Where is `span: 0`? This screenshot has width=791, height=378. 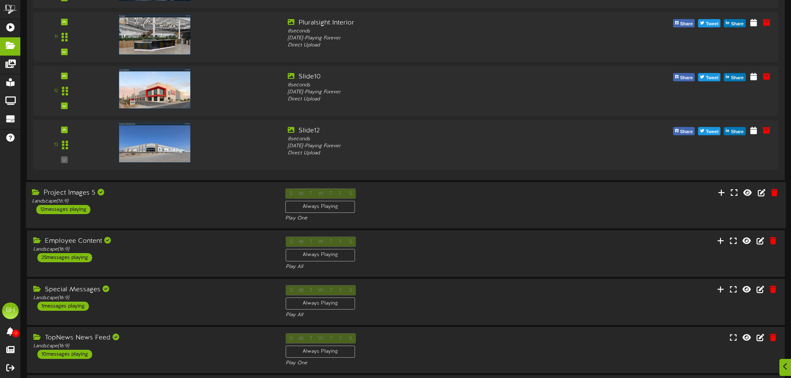 span: 0 is located at coordinates (16, 334).